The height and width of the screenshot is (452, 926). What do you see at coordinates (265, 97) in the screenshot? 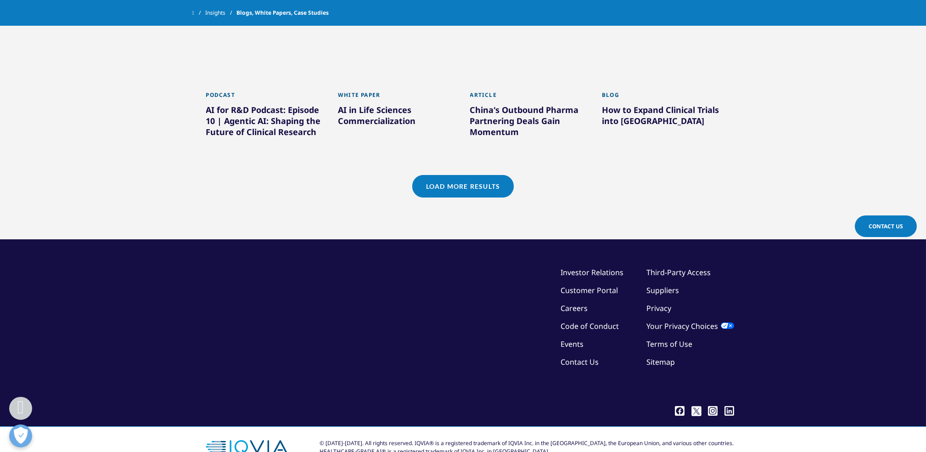
I see `div: Podcast` at bounding box center [265, 97].